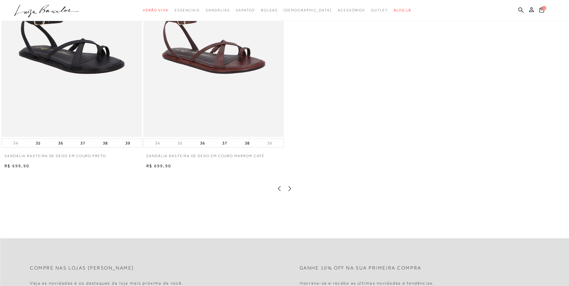 This screenshot has width=569, height=286. What do you see at coordinates (403, 10) in the screenshot?
I see `span: BLOG LB` at bounding box center [403, 10].